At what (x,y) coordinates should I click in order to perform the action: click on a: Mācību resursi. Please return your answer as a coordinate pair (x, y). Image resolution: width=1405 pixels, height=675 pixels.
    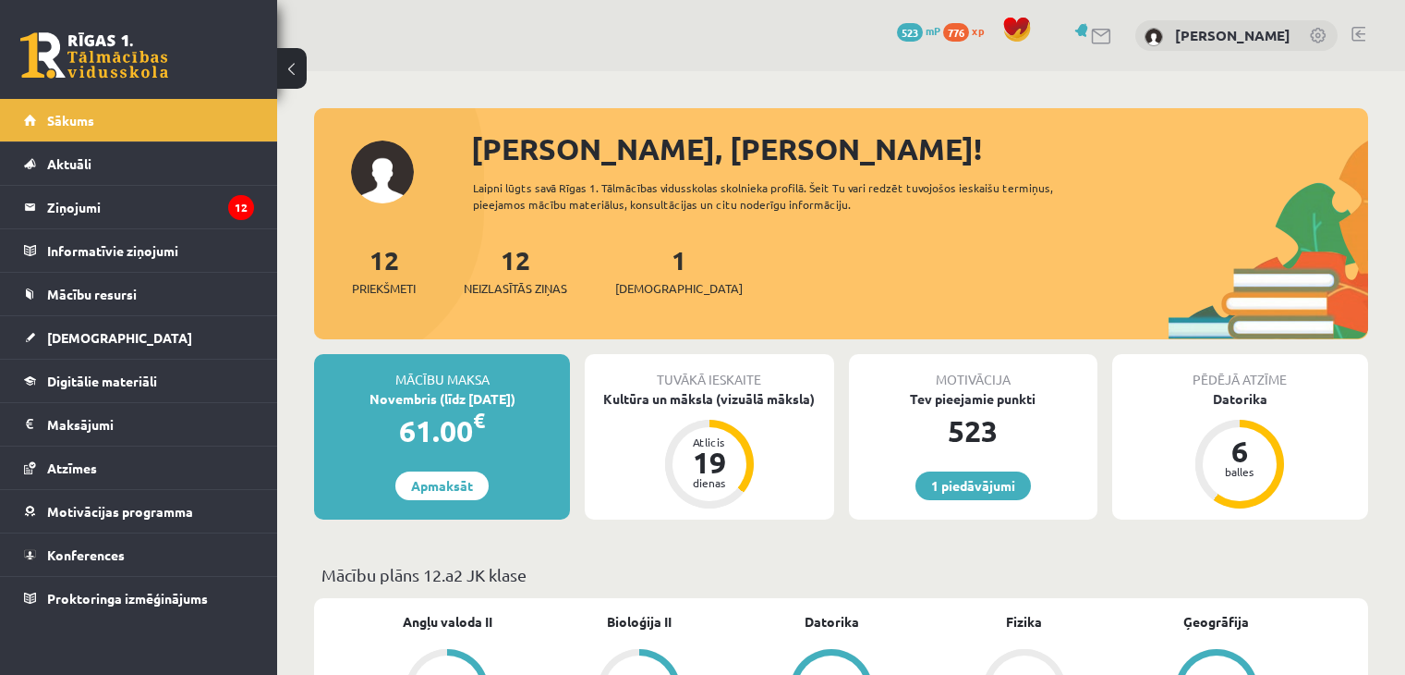
    Looking at the image, I should click on (139, 294).